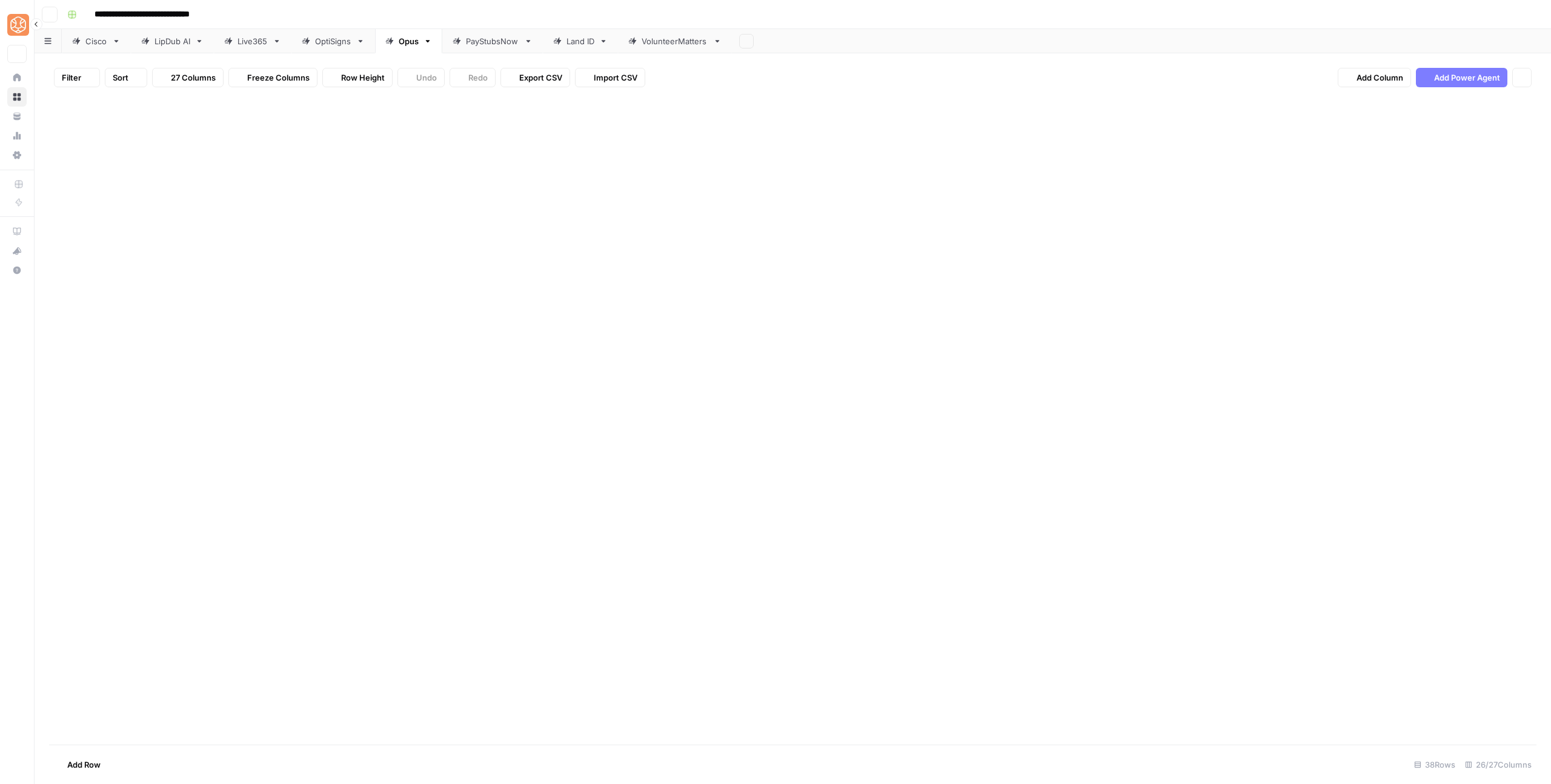  What do you see at coordinates (84, 764) in the screenshot?
I see `span: Add Row` at bounding box center [84, 764].